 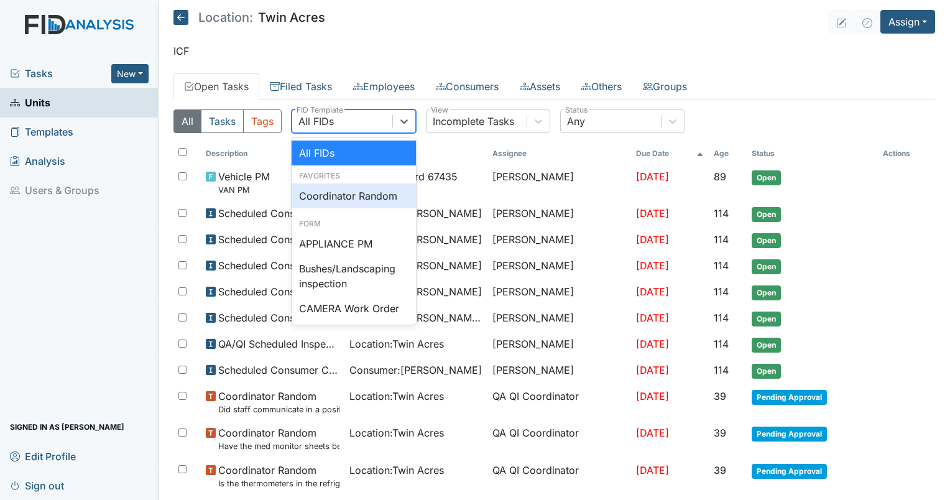 What do you see at coordinates (187, 121) in the screenshot?
I see `button: All` at bounding box center [187, 121].